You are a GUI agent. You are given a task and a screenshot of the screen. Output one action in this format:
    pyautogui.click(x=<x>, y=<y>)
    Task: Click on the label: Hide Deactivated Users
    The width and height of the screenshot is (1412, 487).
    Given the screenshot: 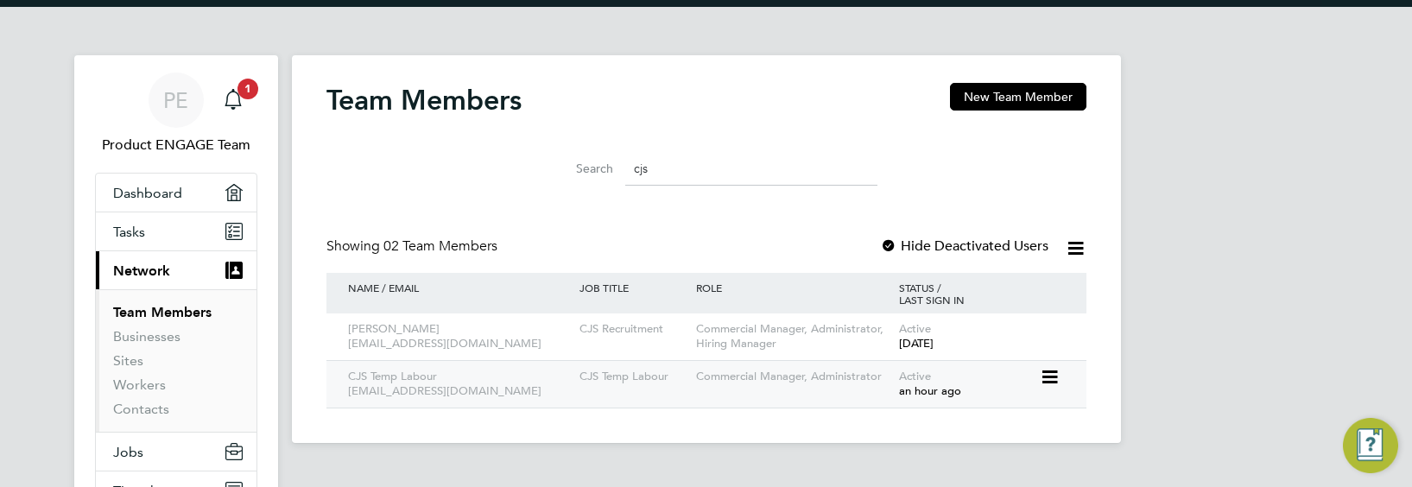 What is the action you would take?
    pyautogui.click(x=964, y=246)
    